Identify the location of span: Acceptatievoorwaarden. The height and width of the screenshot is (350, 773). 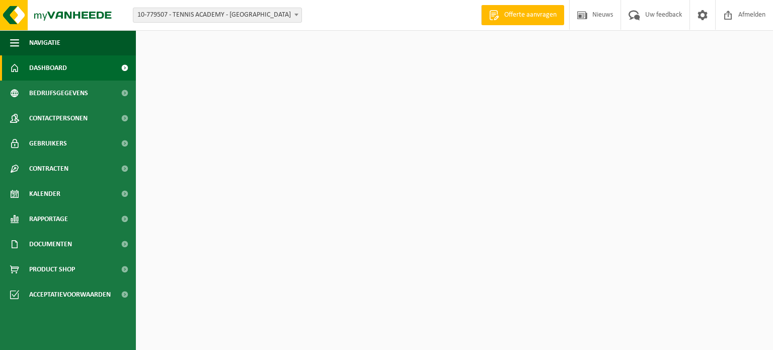
(70, 294).